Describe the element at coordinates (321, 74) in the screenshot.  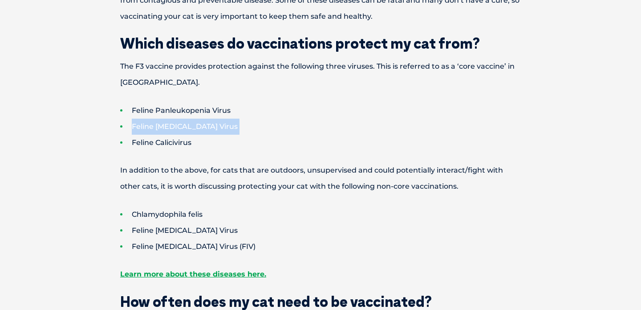
I see `p: The F3 vaccine provides protection against the following three viruses. This is referred to as a ...` at that location.